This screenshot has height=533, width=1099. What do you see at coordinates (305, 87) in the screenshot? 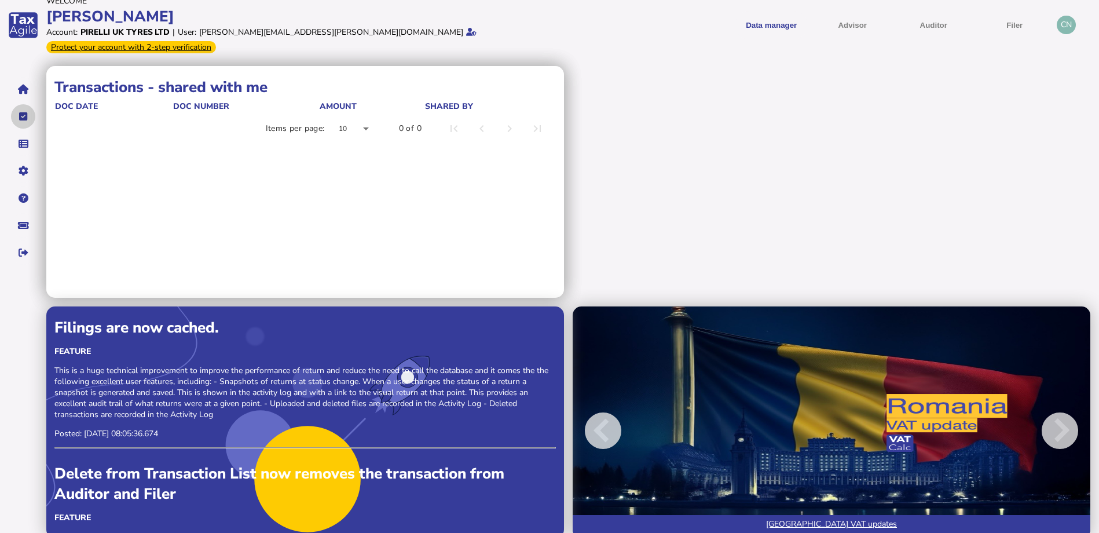
I see `h1: Transactions - shared with me` at bounding box center [305, 87].